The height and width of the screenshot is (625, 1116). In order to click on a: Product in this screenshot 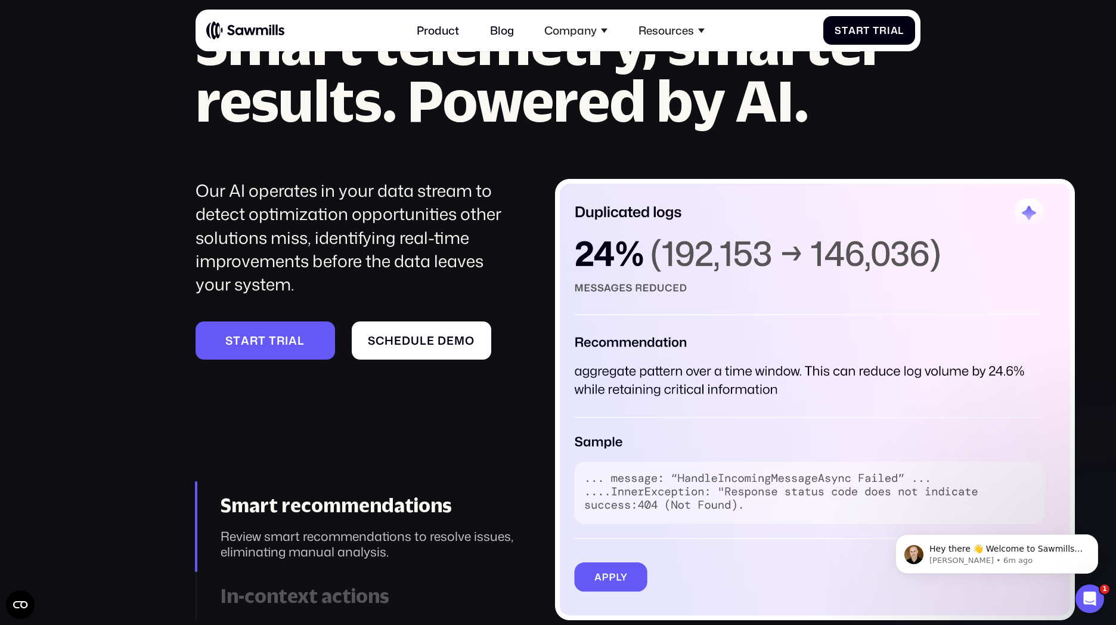, I will do `click(438, 30)`.